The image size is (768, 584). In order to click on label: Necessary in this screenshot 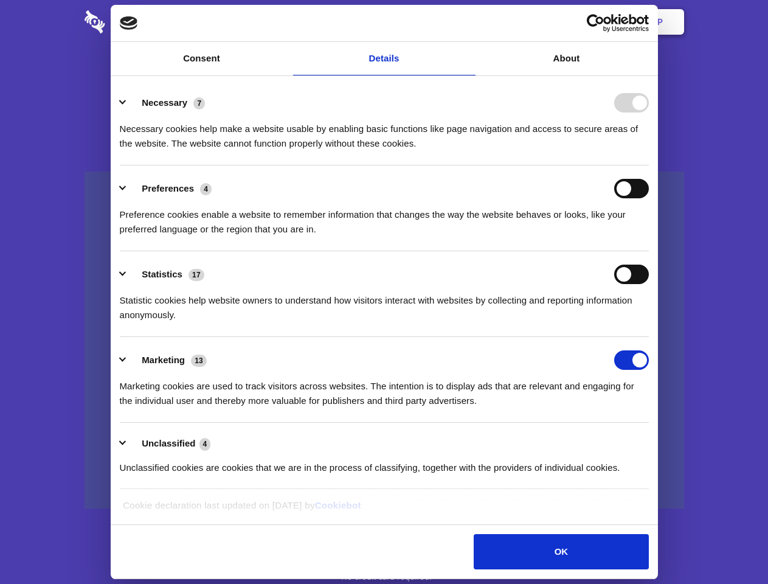, I will do `click(164, 102)`.